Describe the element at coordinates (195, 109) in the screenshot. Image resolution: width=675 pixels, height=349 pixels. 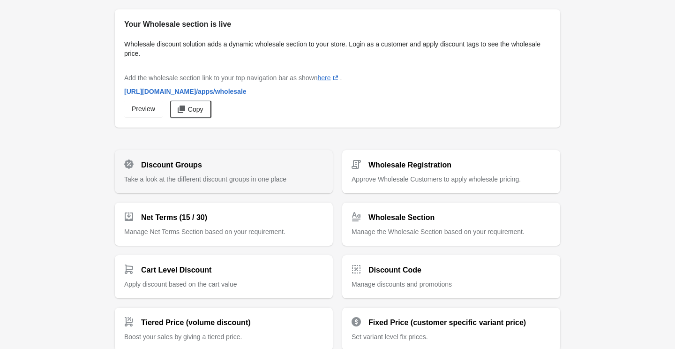
I see `span: Copy` at that location.